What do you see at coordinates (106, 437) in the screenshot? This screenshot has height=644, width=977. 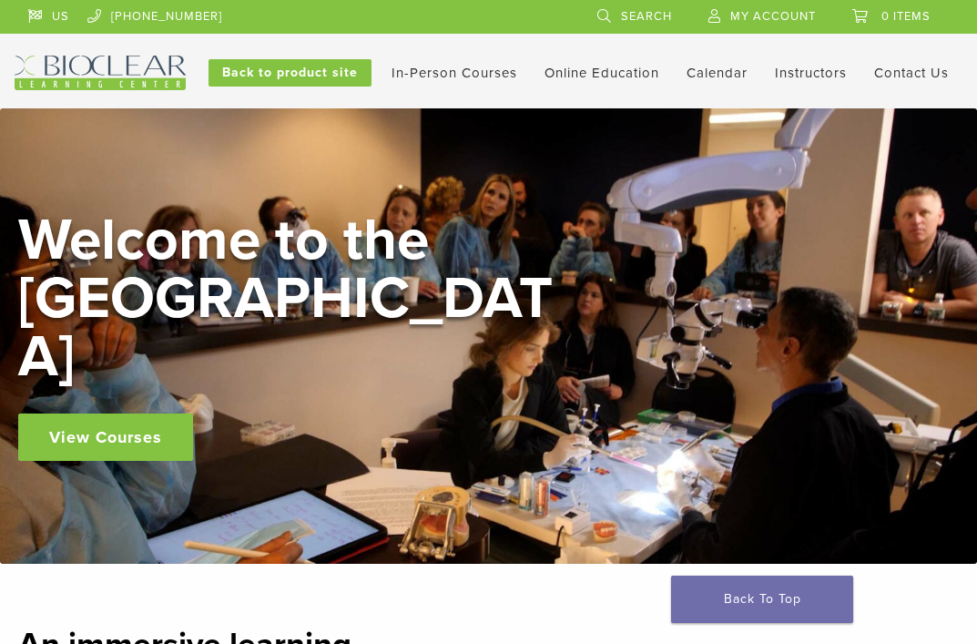 I see `a: View Courses` at bounding box center [106, 437].